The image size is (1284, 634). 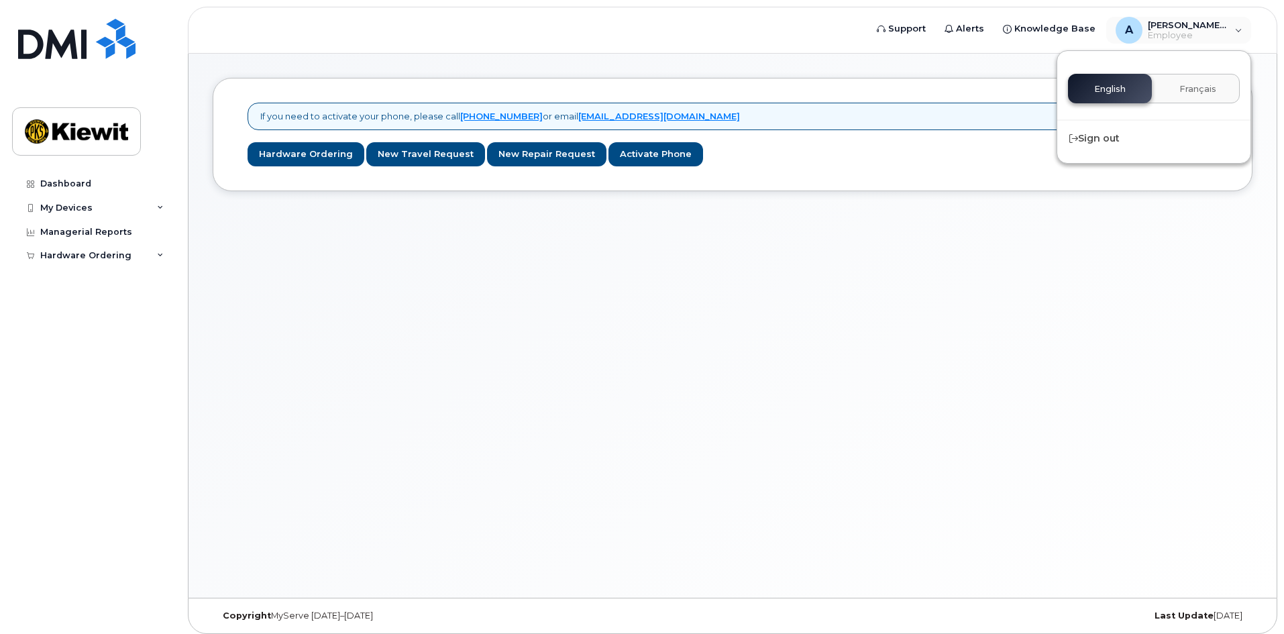 What do you see at coordinates (500, 116) in the screenshot?
I see `p: If you need to activate your phone, please call or email` at bounding box center [500, 116].